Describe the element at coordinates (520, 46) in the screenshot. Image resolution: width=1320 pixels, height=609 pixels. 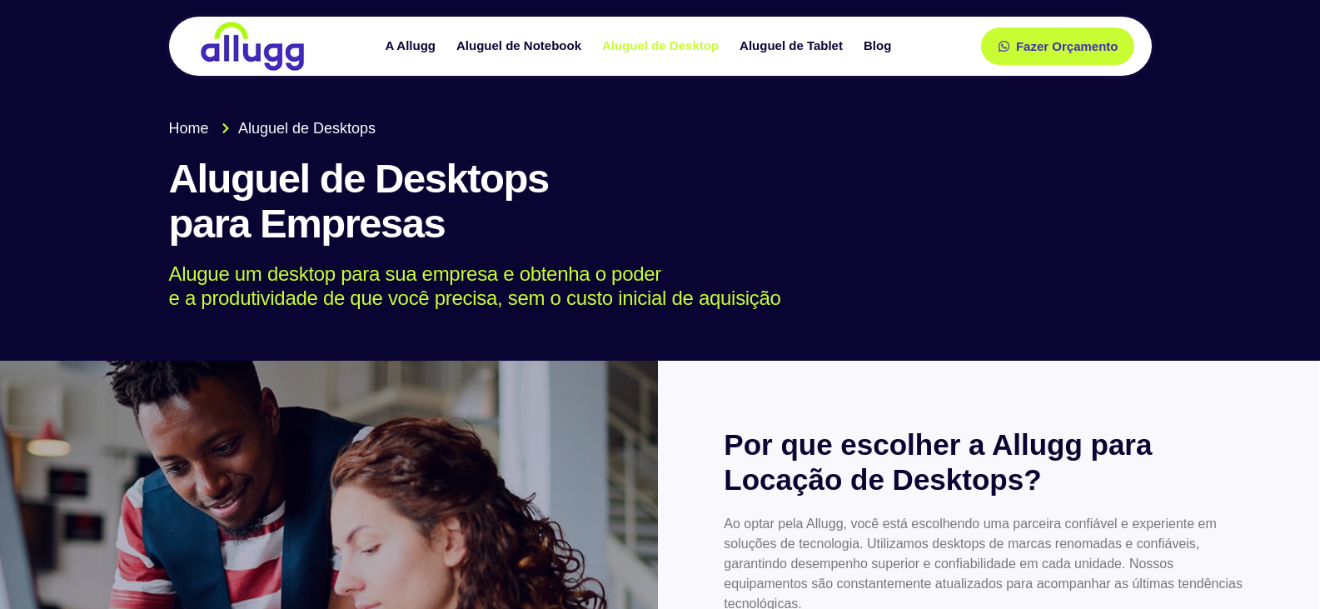
I see `a: Aluguel de Notebook` at that location.